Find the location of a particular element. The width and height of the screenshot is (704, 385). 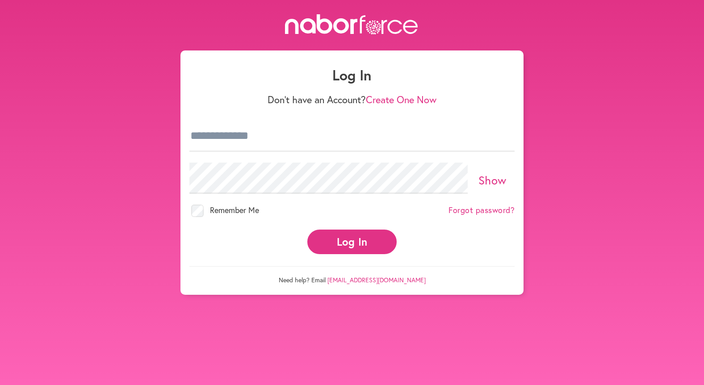

p: Don't have an Account? is located at coordinates (352, 100).